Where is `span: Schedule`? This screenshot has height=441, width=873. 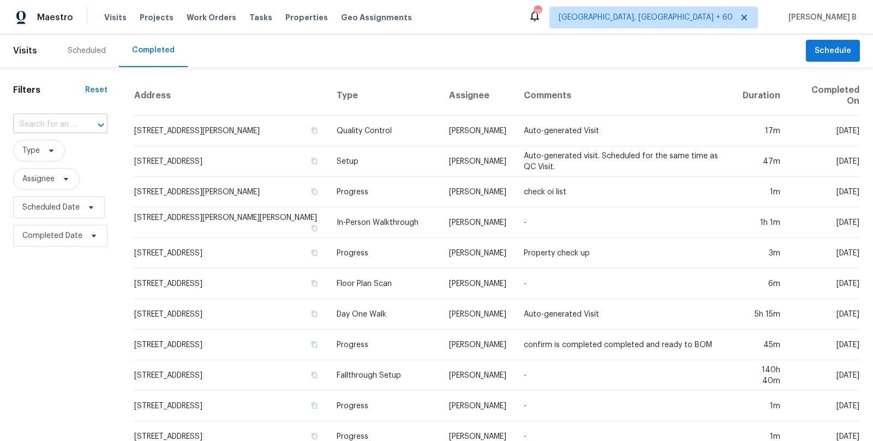
span: Schedule is located at coordinates (833, 51).